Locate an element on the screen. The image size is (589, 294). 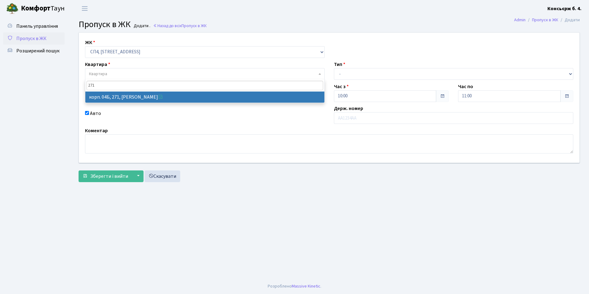
a: Massive Kinetic is located at coordinates (306, 286).